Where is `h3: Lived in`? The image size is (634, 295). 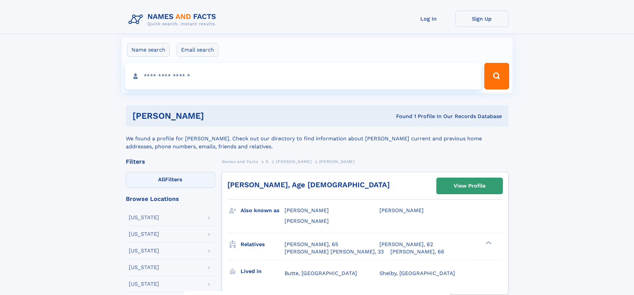 h3: Lived in is located at coordinates (263, 272).